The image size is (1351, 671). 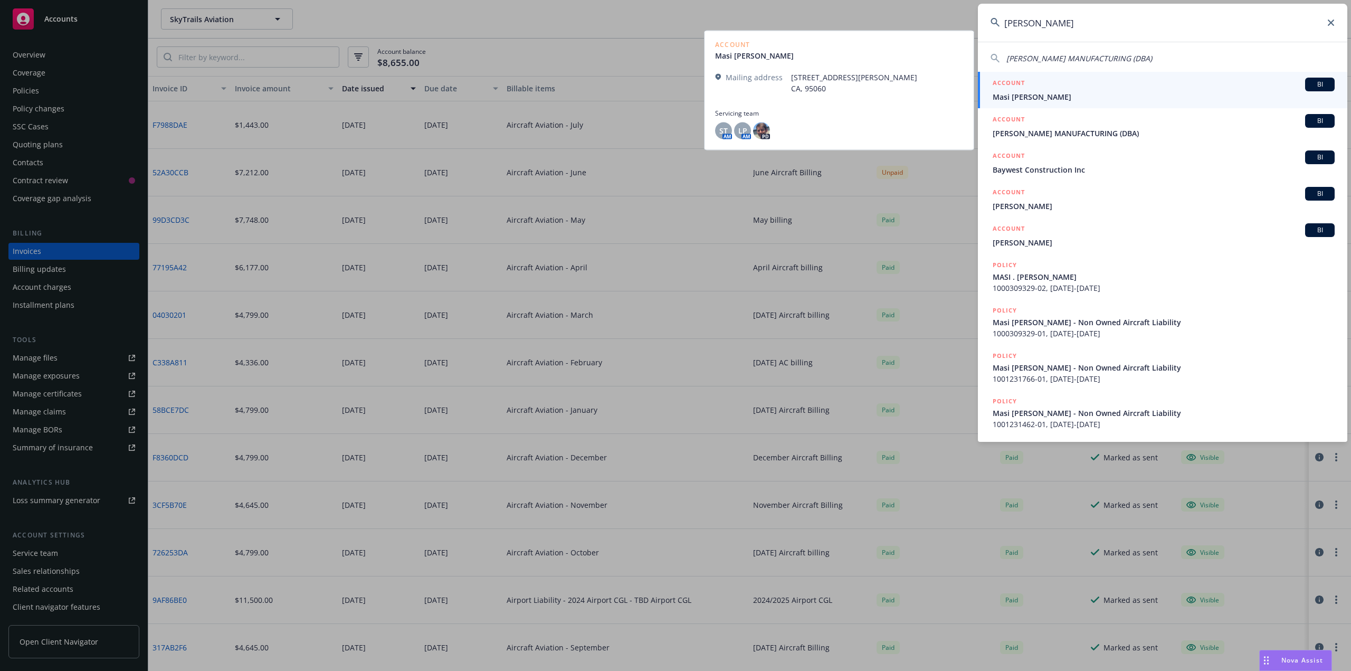 What do you see at coordinates (1295, 660) in the screenshot?
I see `button: Nova Assist` at bounding box center [1295, 660].